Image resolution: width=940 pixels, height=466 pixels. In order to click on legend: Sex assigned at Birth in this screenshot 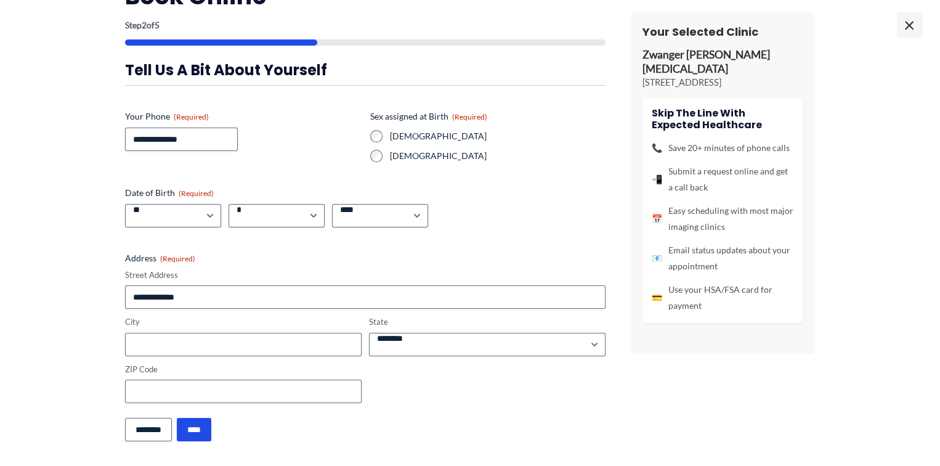, I will do `click(429, 116)`.